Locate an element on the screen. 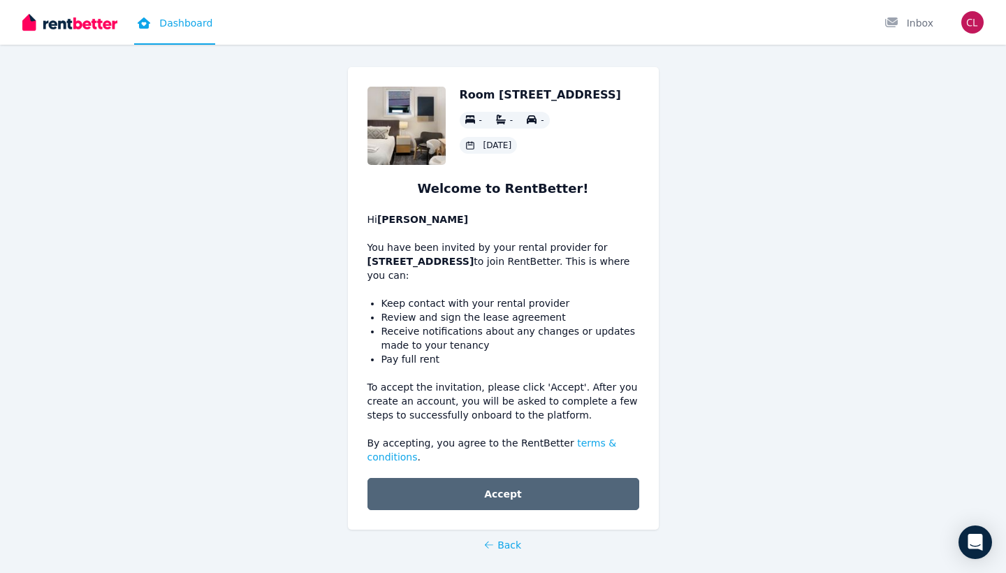 The height and width of the screenshot is (573, 1006). li: Review and sign the lease agreement is located at coordinates (510, 317).